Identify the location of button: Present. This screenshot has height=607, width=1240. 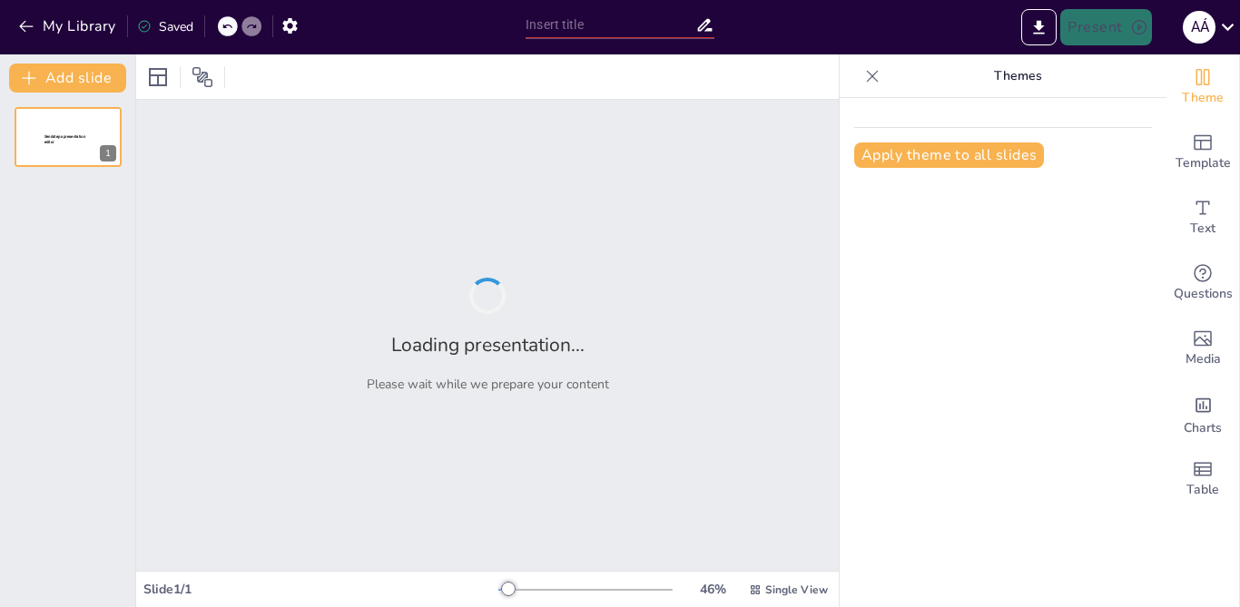
(1106, 27).